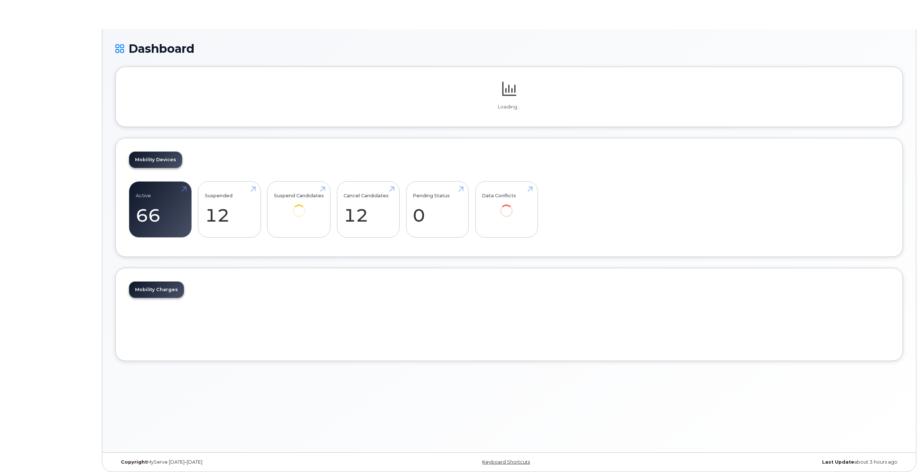  Describe the element at coordinates (437, 210) in the screenshot. I see `a: Pending Status 0` at that location.